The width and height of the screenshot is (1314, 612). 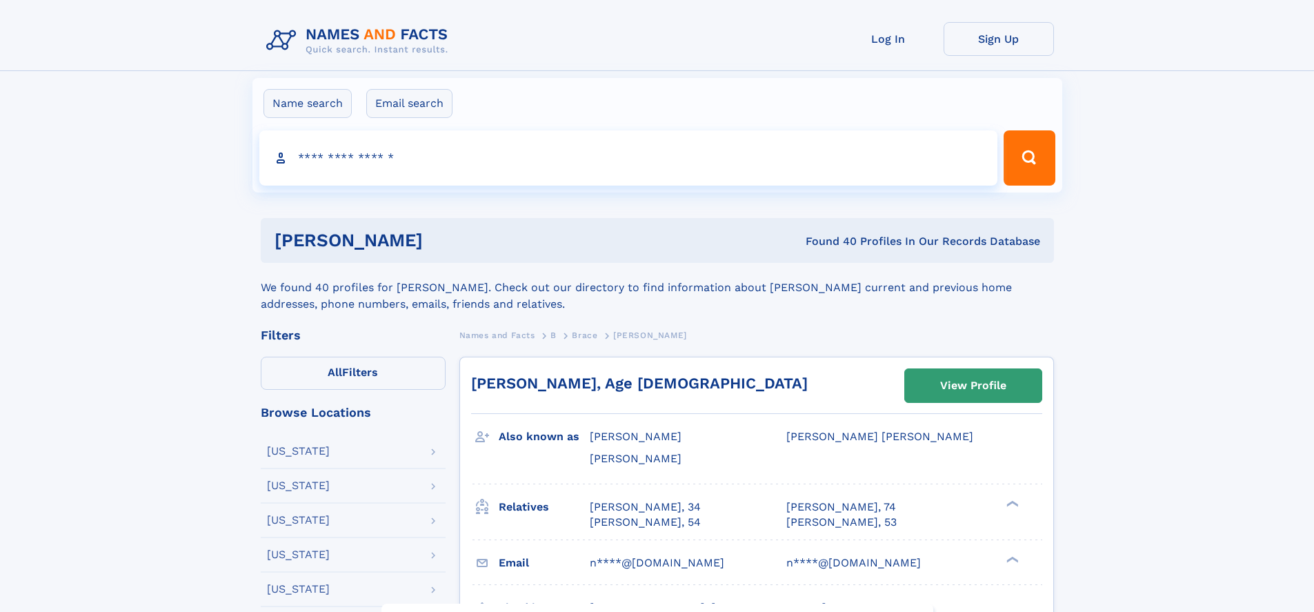 What do you see at coordinates (353, 373) in the screenshot?
I see `label: Filters` at bounding box center [353, 373].